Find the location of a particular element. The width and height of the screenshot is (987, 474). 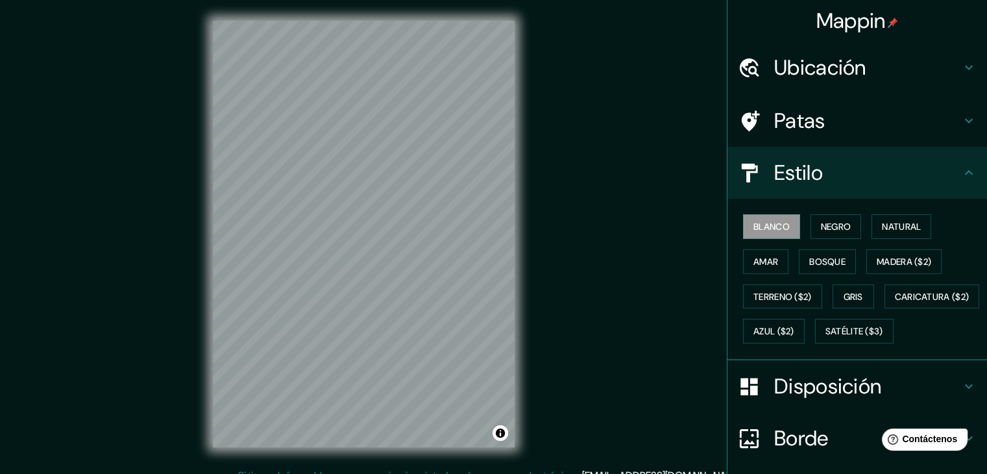

font: Contáctenos is located at coordinates (58, 16).